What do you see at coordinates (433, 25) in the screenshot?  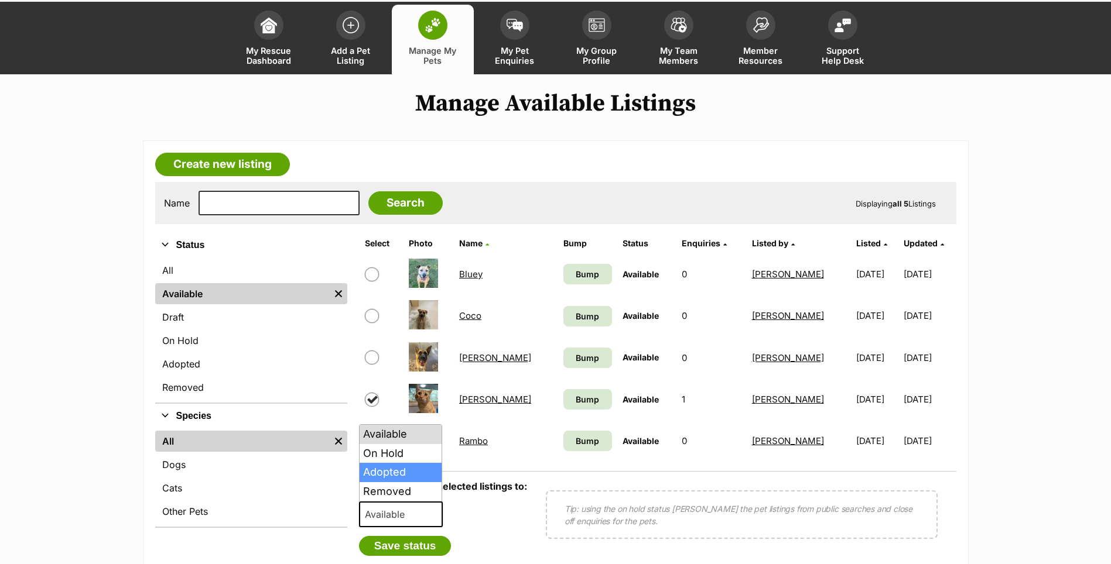 I see `img: manage-my-pets-icon-02211641906a0b7f246fdf0571729dbe1e7629f14944591b6c1af311fb30b64b.svg` at bounding box center [433, 25].